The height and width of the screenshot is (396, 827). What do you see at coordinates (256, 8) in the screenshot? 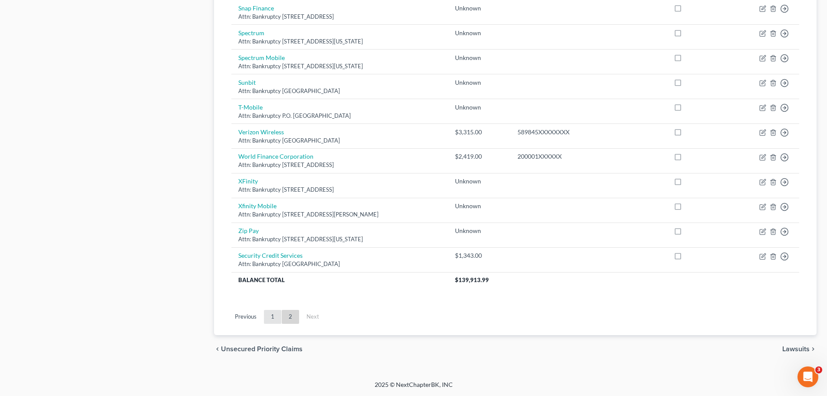
I see `a: Snap Finance` at bounding box center [256, 8].